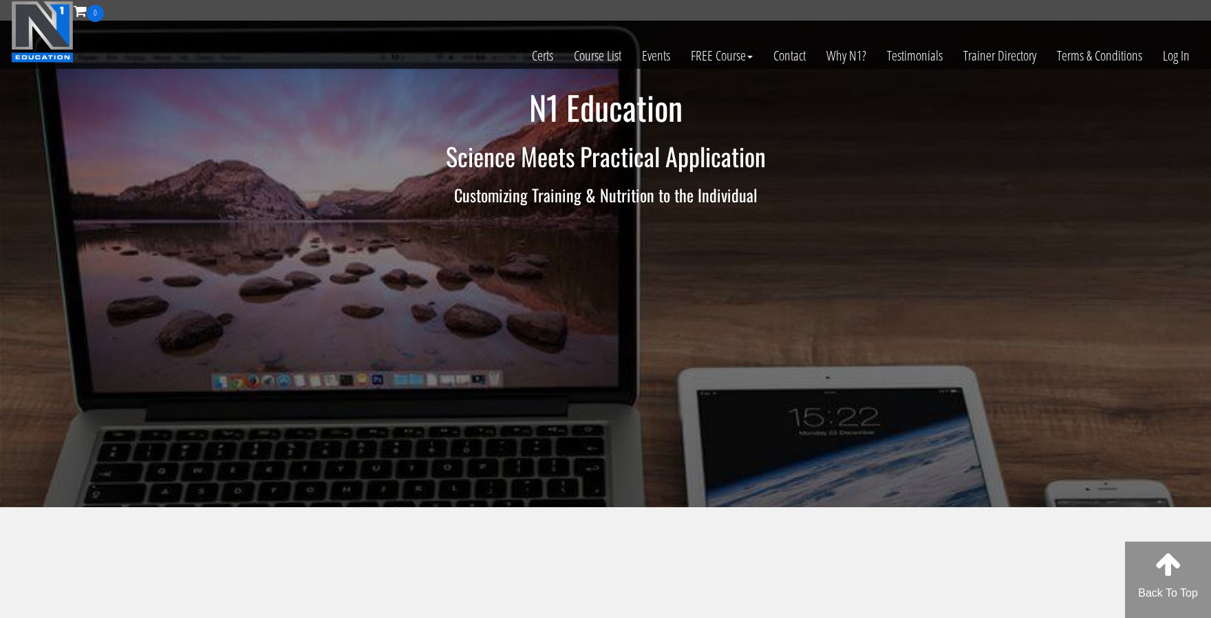  Describe the element at coordinates (846, 56) in the screenshot. I see `a: Why N1?` at that location.